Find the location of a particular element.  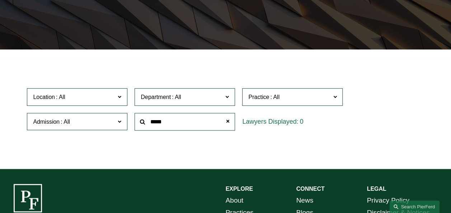

span: Department is located at coordinates (156, 97).